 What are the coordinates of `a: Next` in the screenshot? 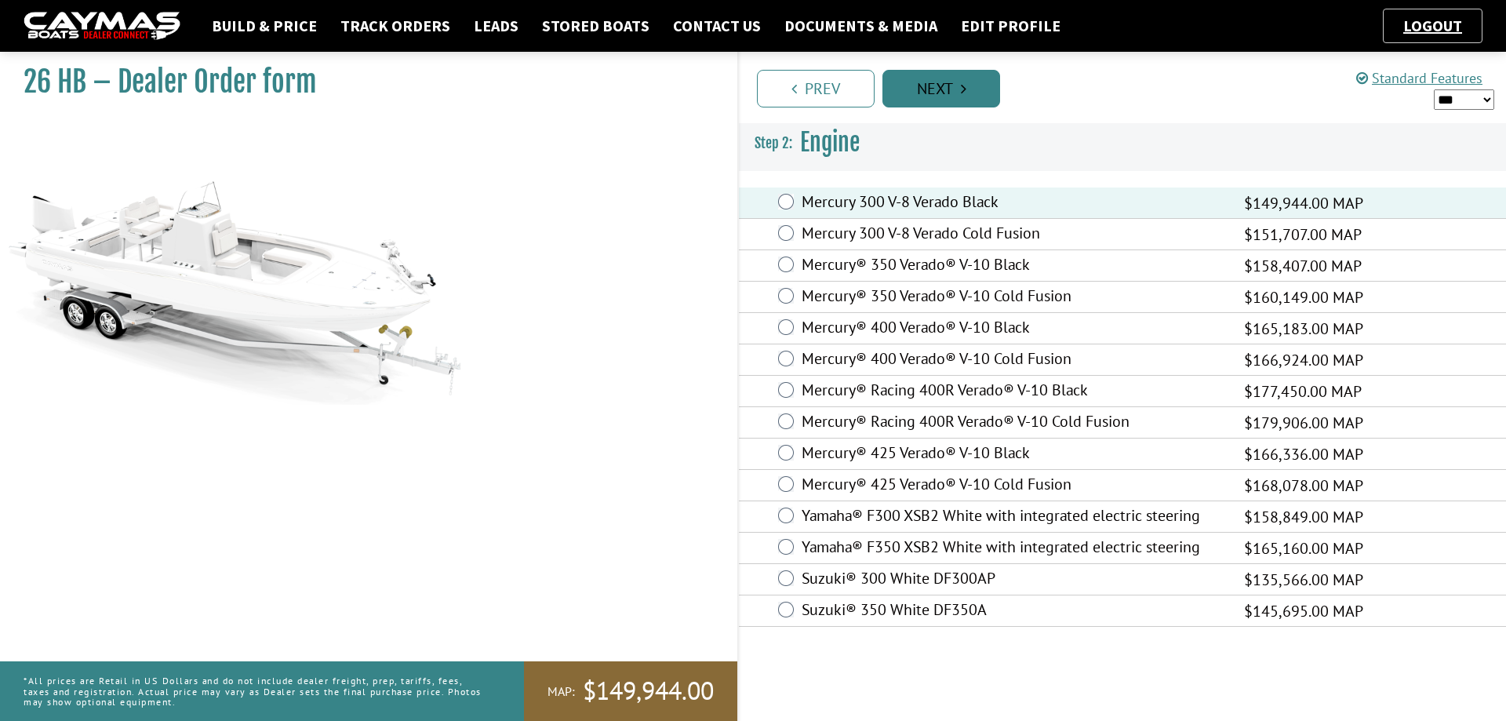 It's located at (941, 89).